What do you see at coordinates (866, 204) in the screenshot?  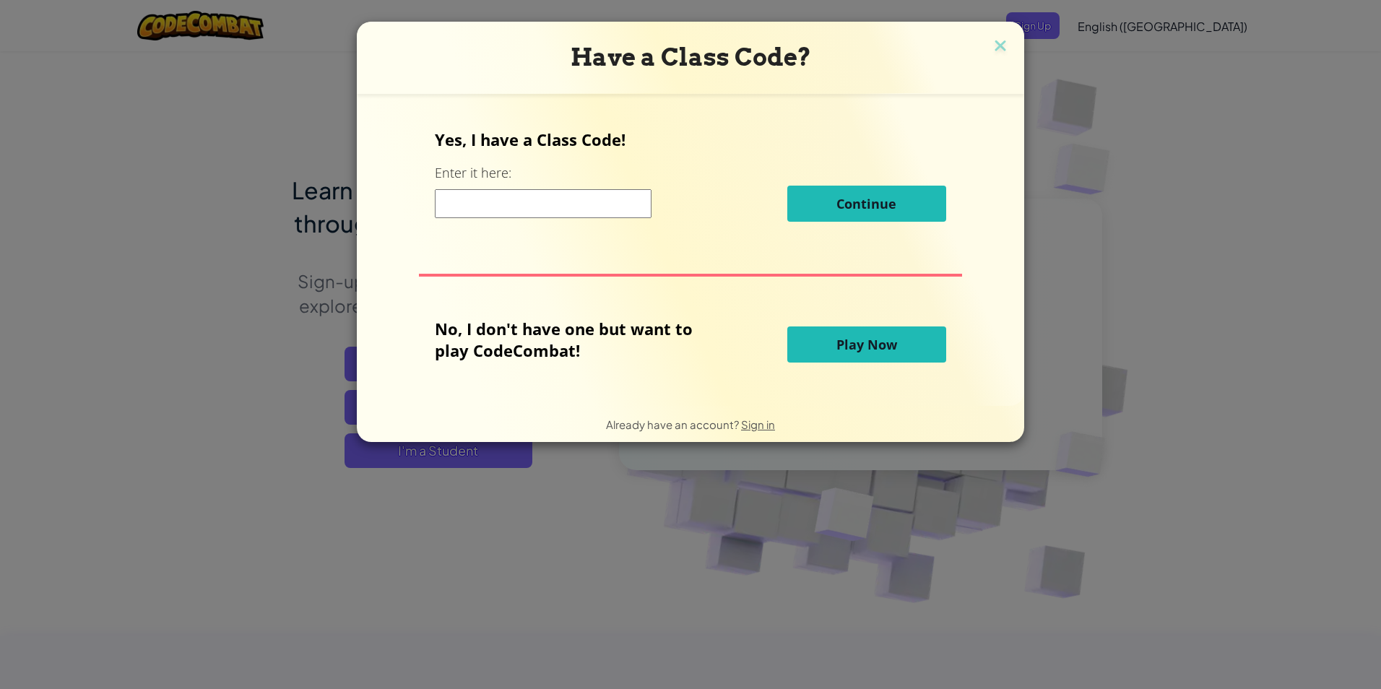 I see `span: Continue` at bounding box center [866, 204].